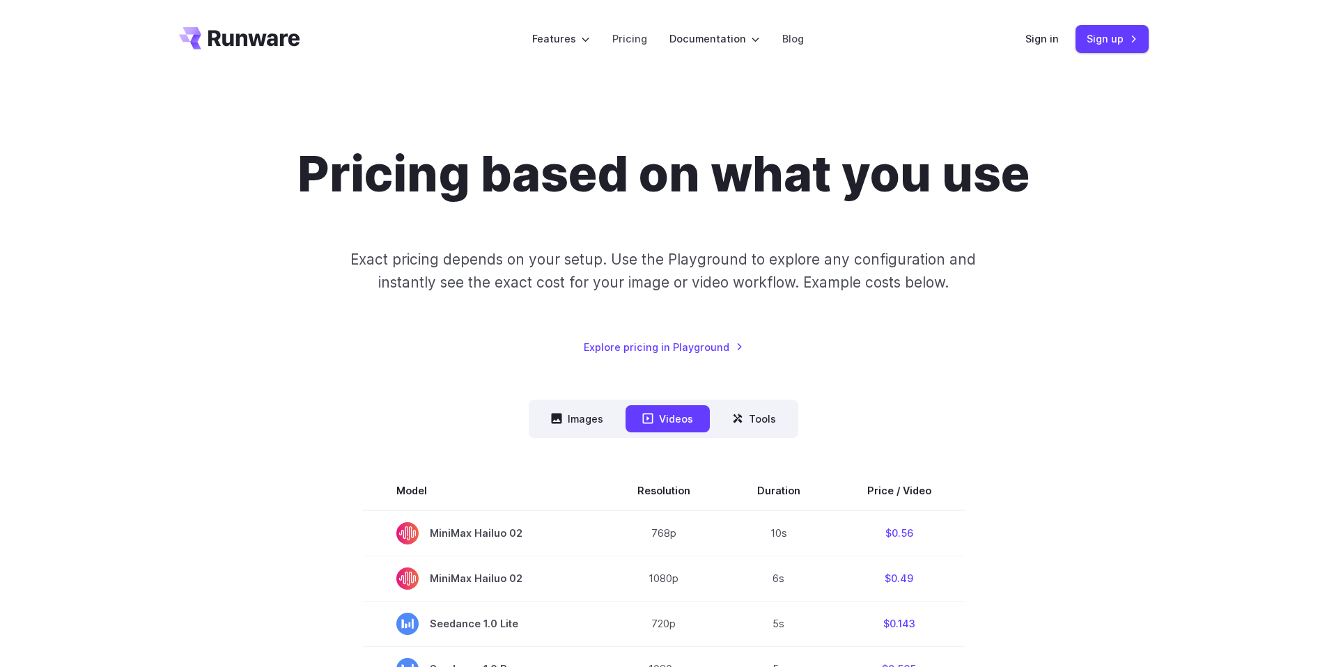  I want to click on button: Images, so click(577, 419).